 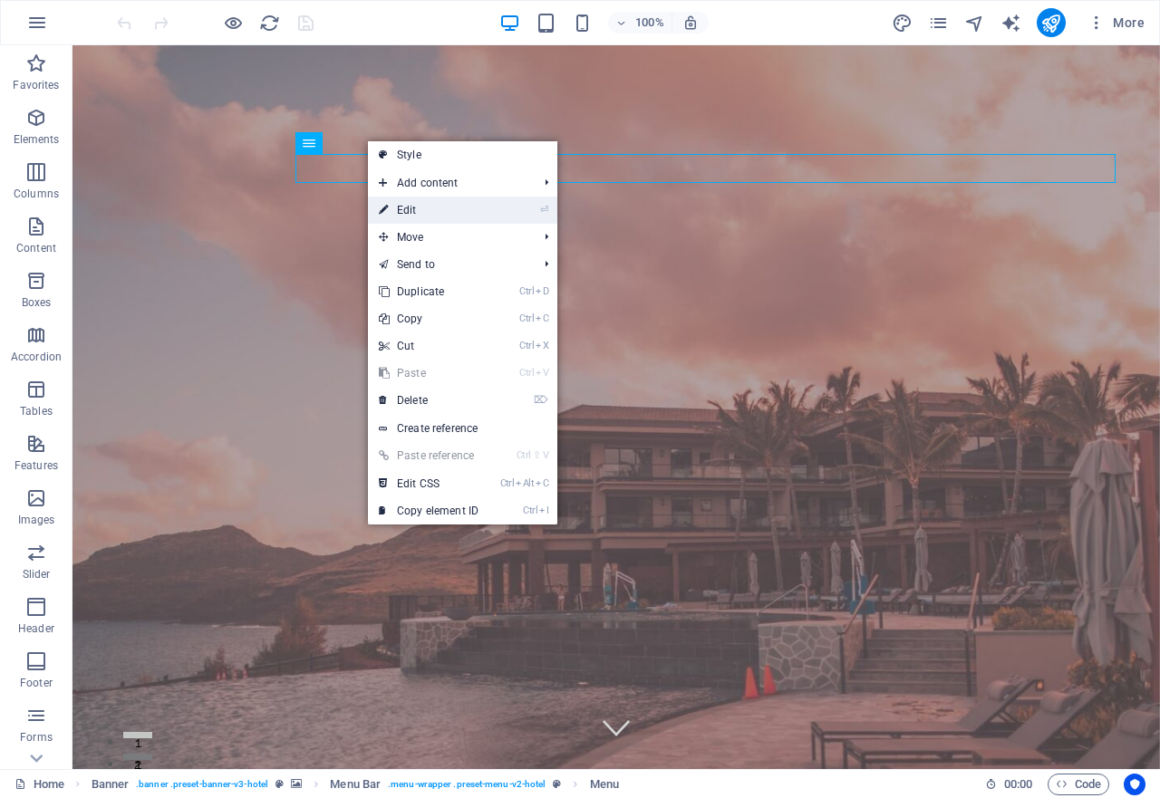 I want to click on button: More, so click(x=1116, y=23).